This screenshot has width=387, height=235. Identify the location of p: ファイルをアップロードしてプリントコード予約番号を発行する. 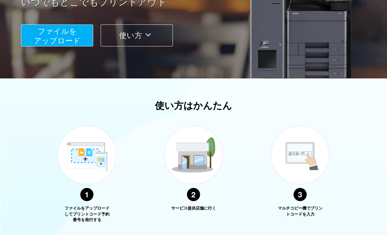
(87, 214).